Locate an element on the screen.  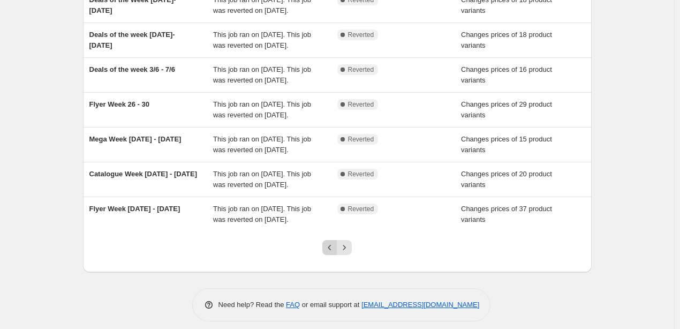
span: Changes prices of 29 product variants is located at coordinates (506, 109).